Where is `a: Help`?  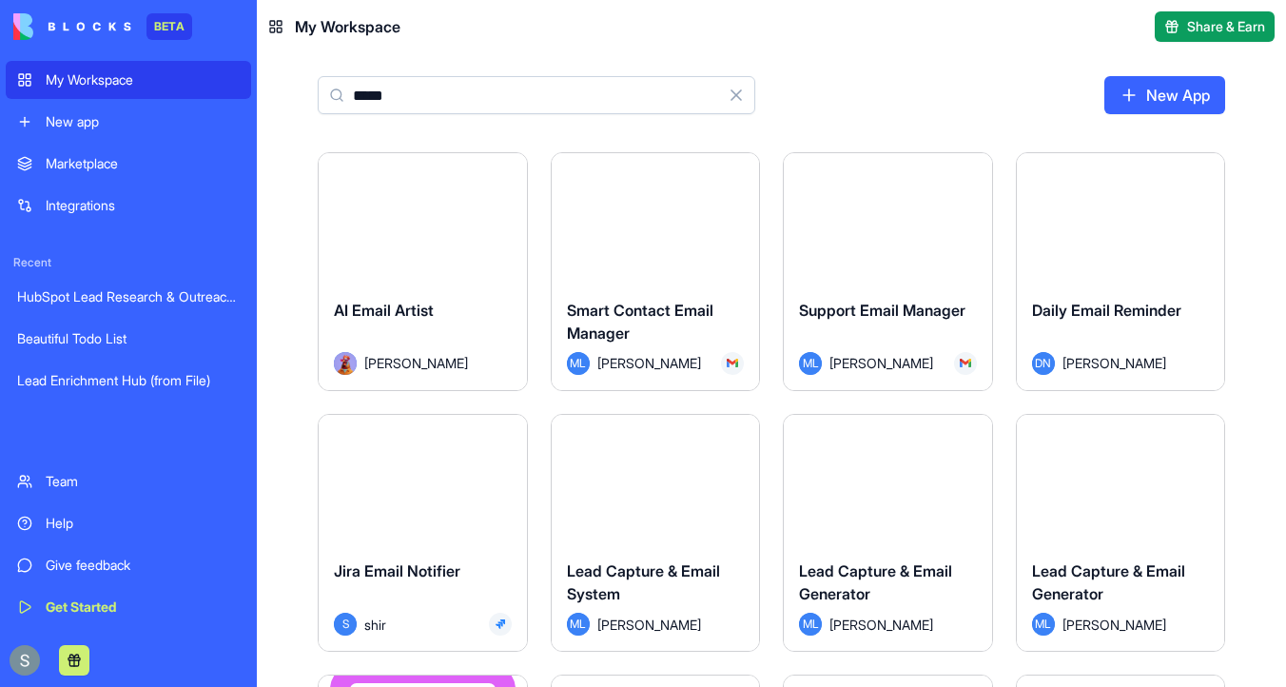 a: Help is located at coordinates (128, 523).